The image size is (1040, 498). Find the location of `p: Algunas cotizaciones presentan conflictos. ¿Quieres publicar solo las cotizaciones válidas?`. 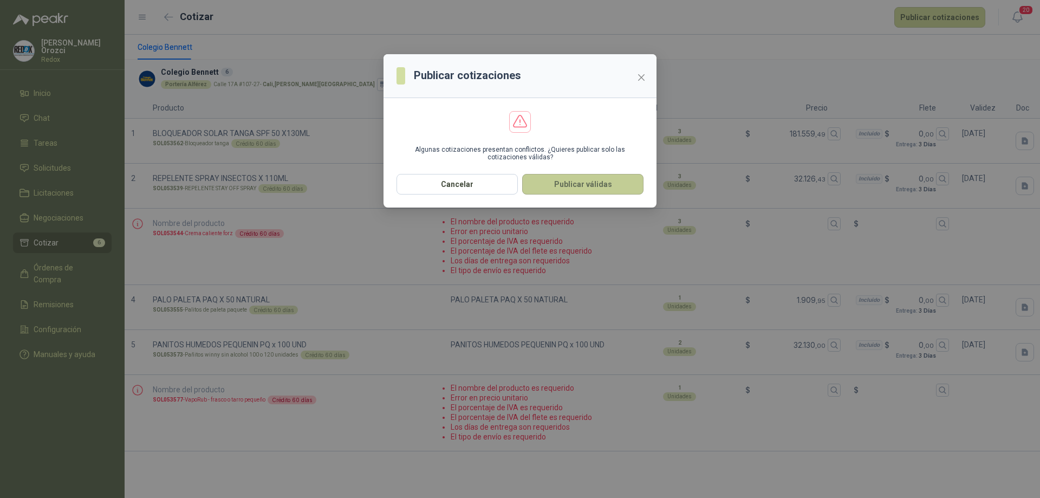

p: Algunas cotizaciones presentan conflictos. ¿Quieres publicar solo las cotizaciones válidas? is located at coordinates (520, 153).